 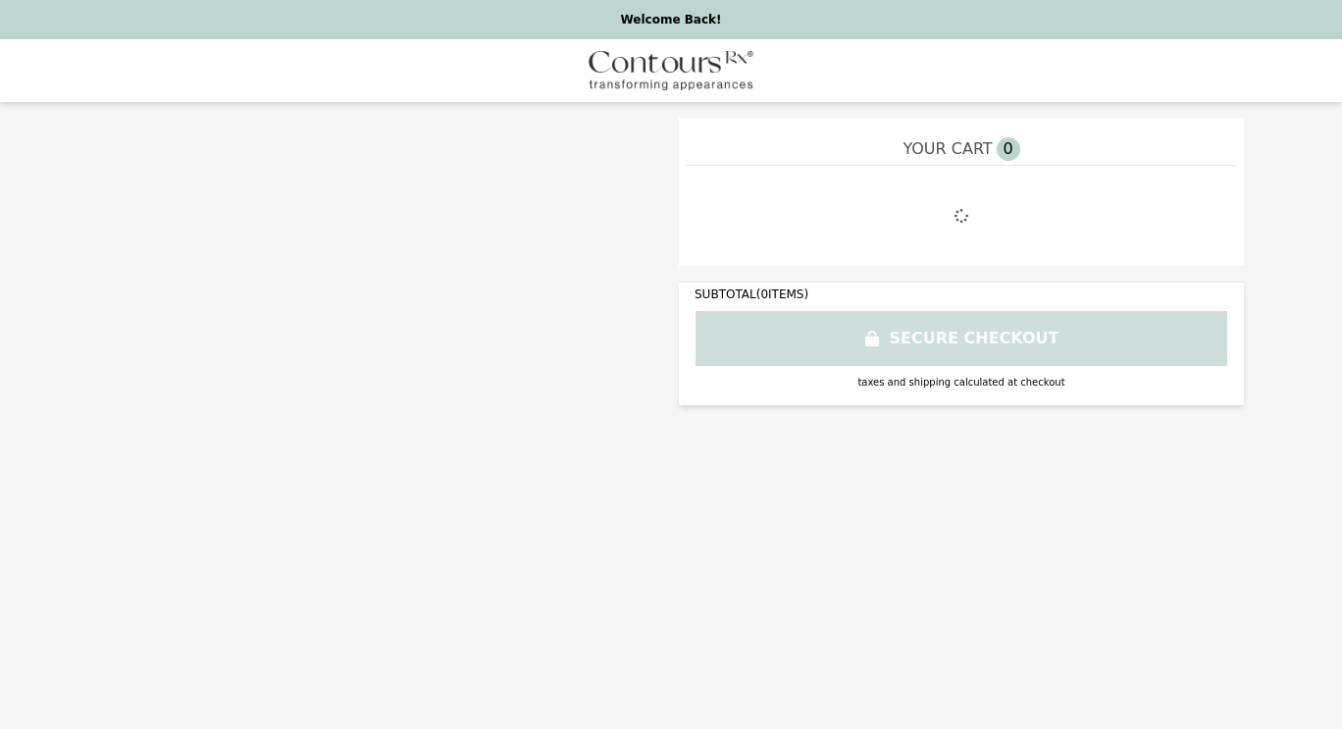 What do you see at coordinates (946, 149) in the screenshot?
I see `span: YOUR CART` at bounding box center [946, 149].